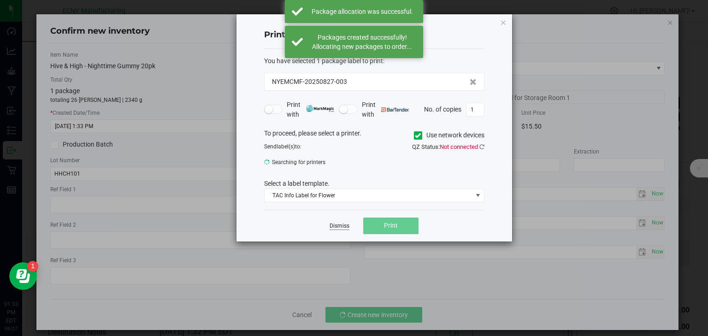  Describe the element at coordinates (459, 147) in the screenshot. I see `span: Not connected` at that location.